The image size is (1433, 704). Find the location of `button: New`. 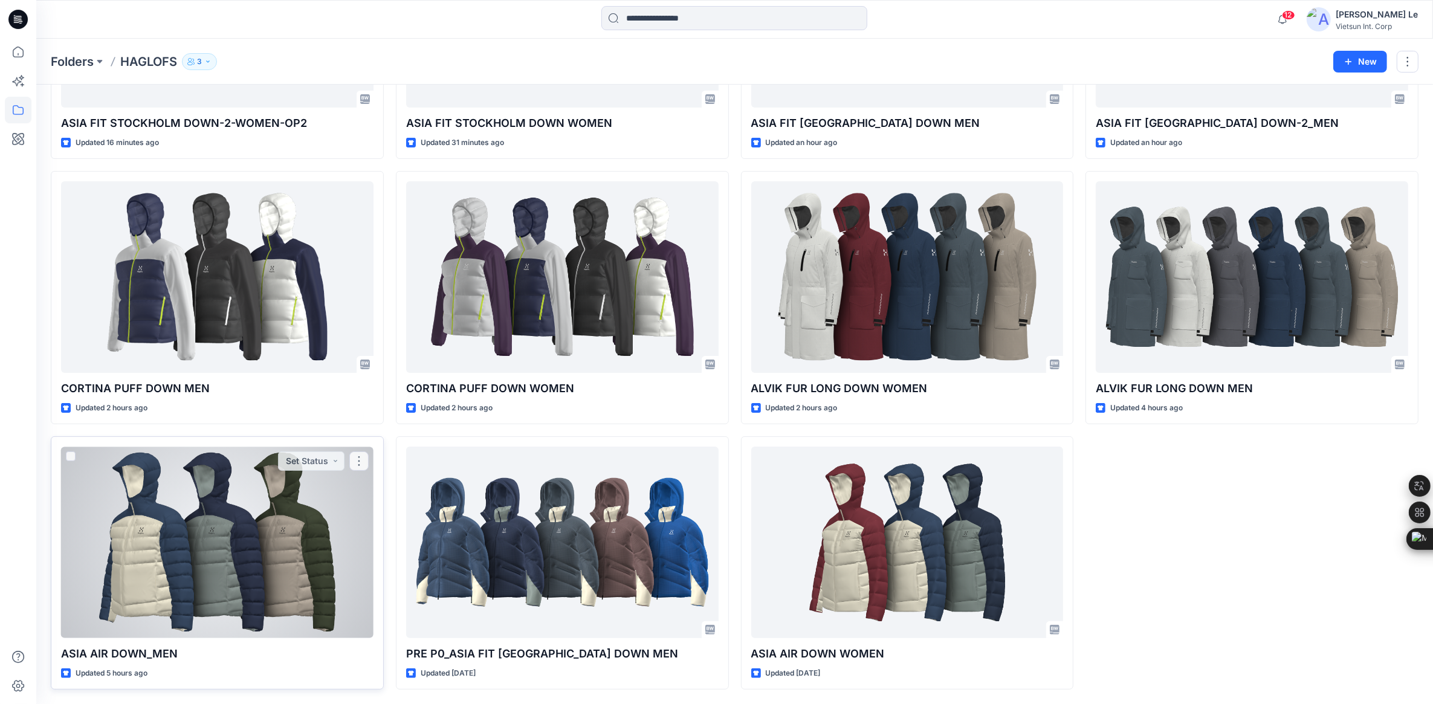

button: New is located at coordinates (1360, 62).